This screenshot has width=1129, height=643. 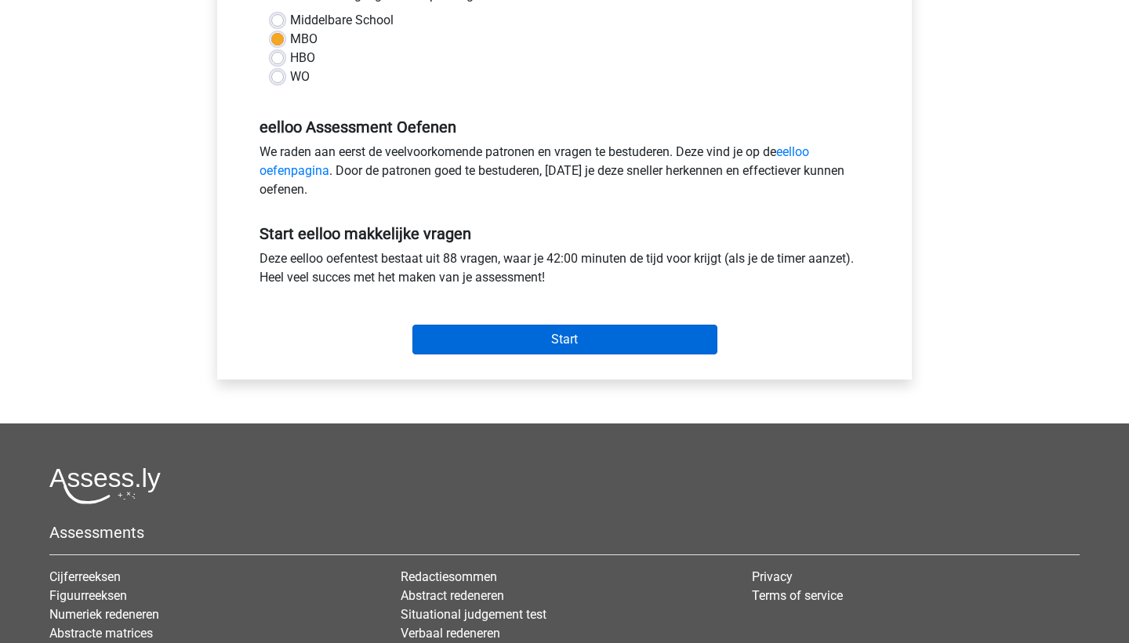 I want to click on label: WO, so click(x=300, y=77).